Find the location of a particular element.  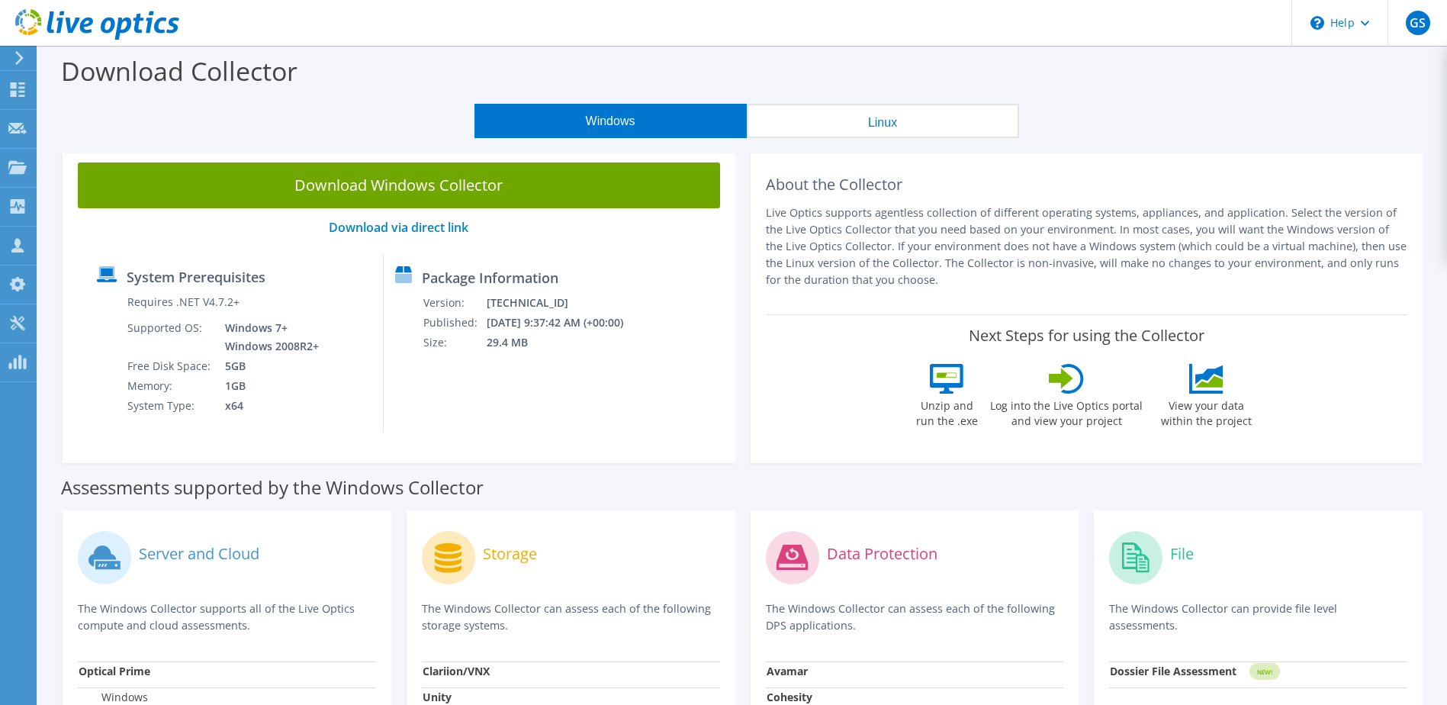

td: Memory: is located at coordinates (170, 386).